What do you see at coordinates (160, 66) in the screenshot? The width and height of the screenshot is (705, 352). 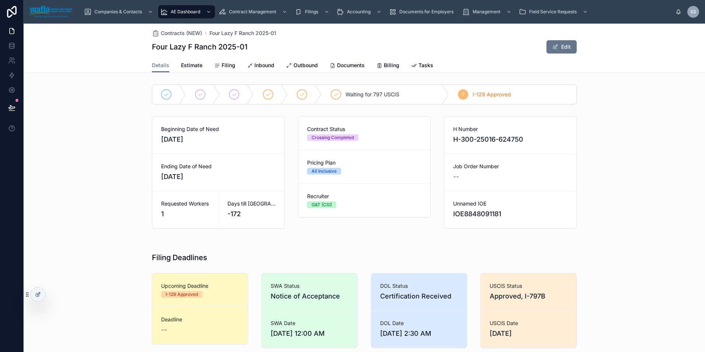 I see `a: Details` at bounding box center [160, 66].